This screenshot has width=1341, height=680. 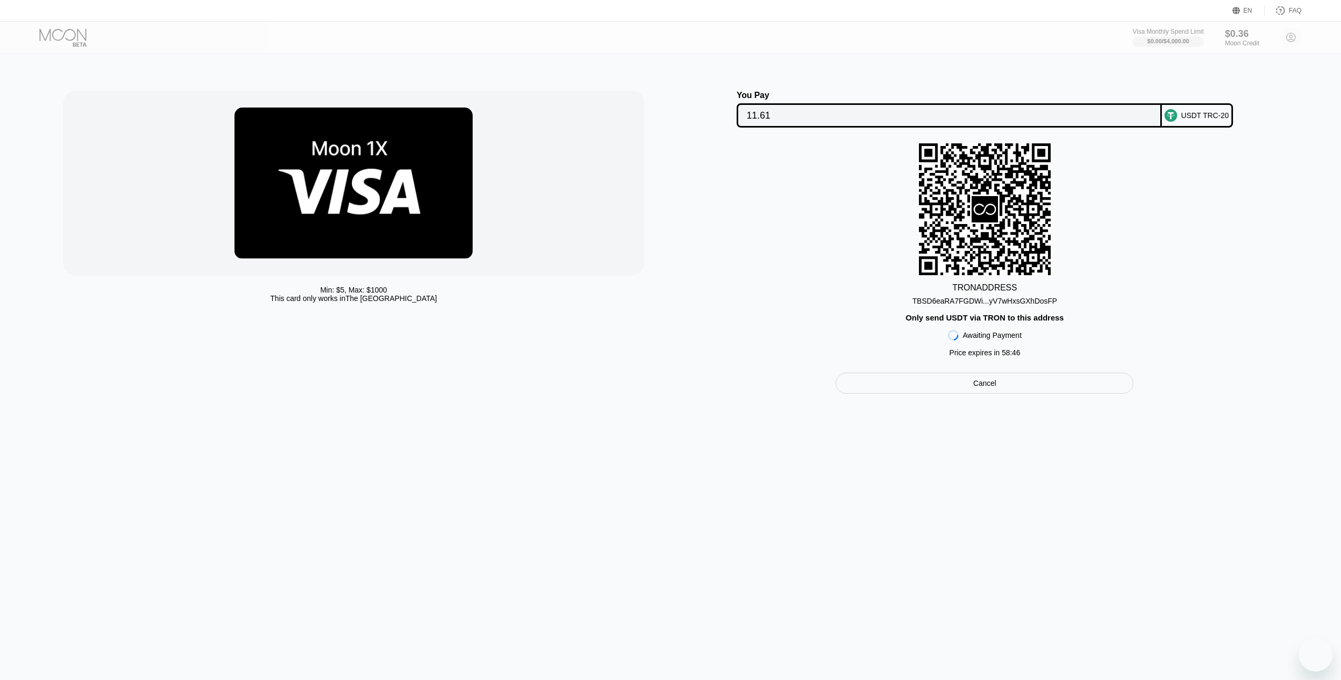 I want to click on div: $0.00 / $4,000.00, so click(x=1168, y=41).